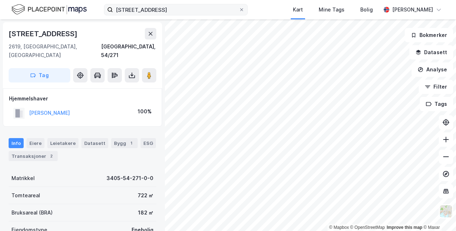  I want to click on div: 100%, so click(145, 112).